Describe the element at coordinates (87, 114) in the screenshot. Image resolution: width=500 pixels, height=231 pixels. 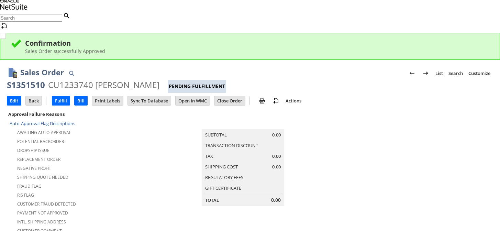
I see `div: Approval Failure Reasons` at that location.